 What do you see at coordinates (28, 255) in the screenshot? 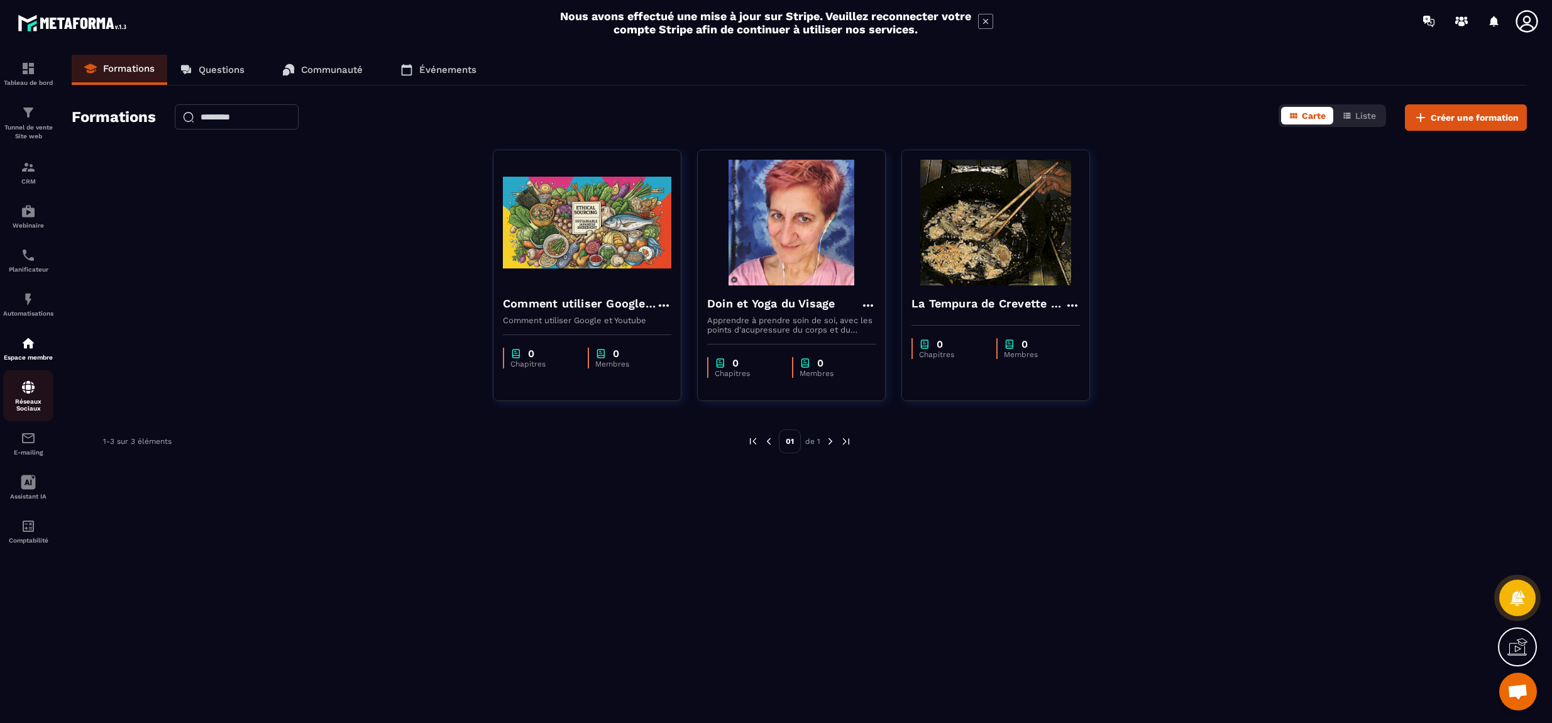
I see `img: scheduler` at bounding box center [28, 255].